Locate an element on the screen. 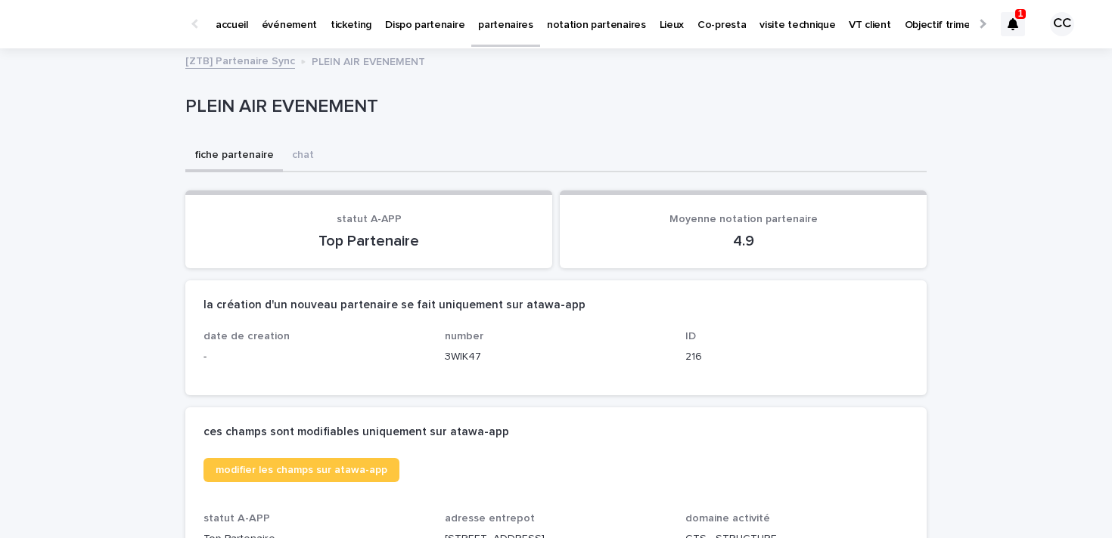 The image size is (1112, 538). span: domaine activité is located at coordinates (727, 519).